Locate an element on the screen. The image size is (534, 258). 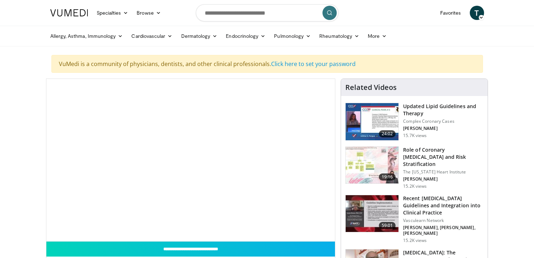
video-js: Video Player is located at coordinates (191, 160).